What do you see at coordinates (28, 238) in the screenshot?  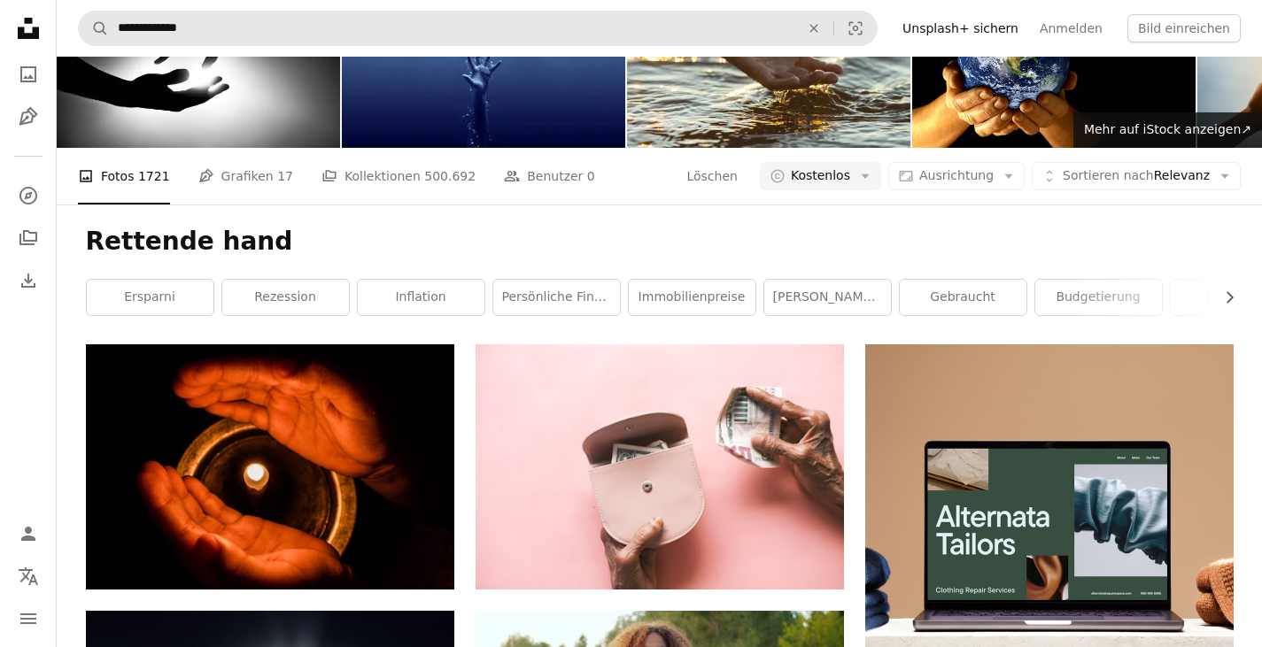 I see `a: Kollektionen` at bounding box center [28, 238].